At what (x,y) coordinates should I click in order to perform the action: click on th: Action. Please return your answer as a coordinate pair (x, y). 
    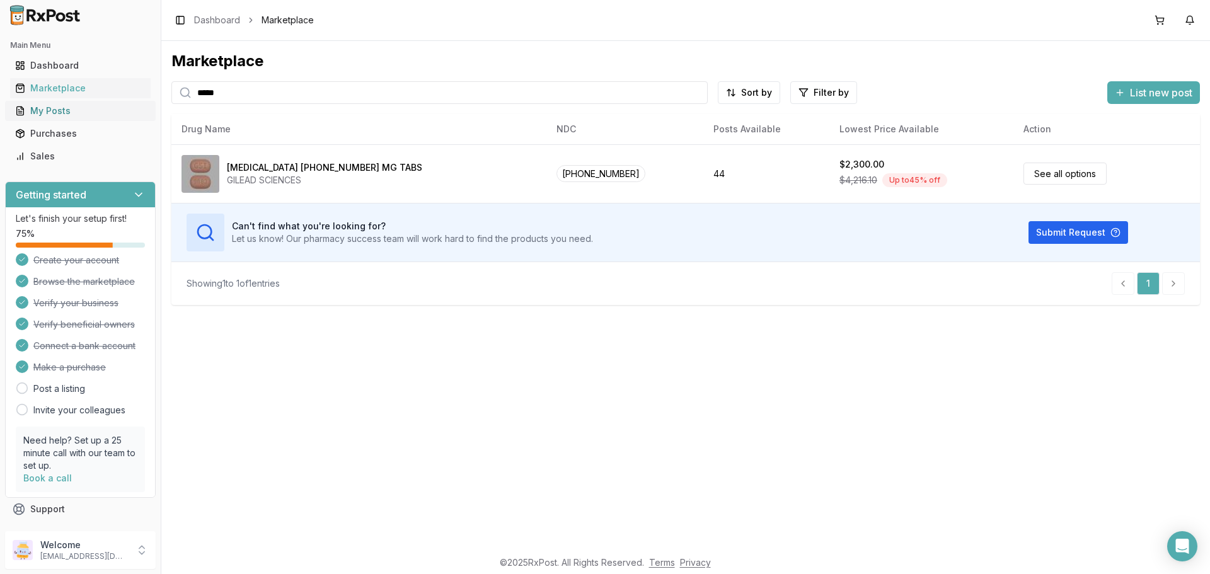
    Looking at the image, I should click on (1107, 129).